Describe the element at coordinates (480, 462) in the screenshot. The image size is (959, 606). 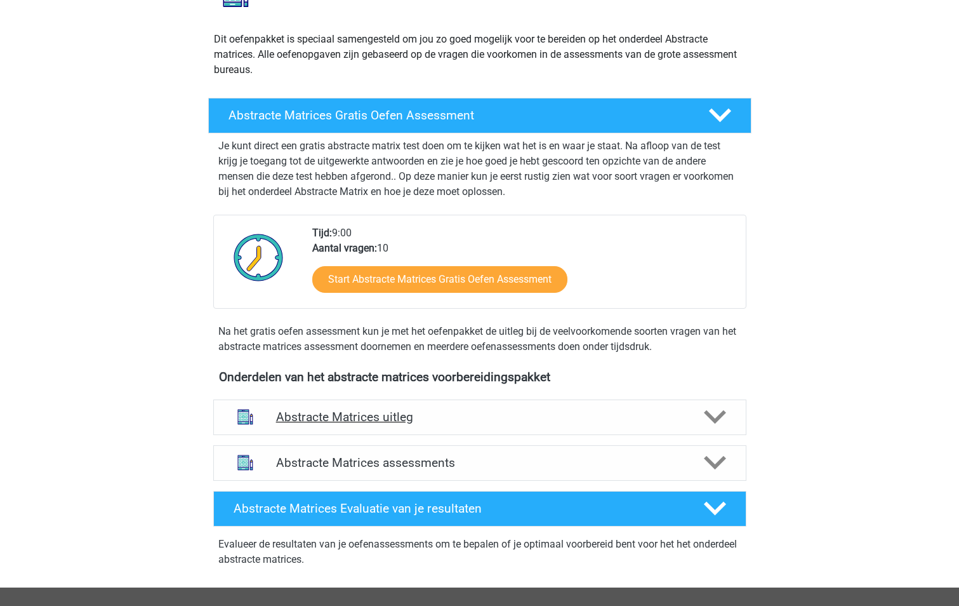
I see `h4: Abstracte Matrices assessments` at that location.